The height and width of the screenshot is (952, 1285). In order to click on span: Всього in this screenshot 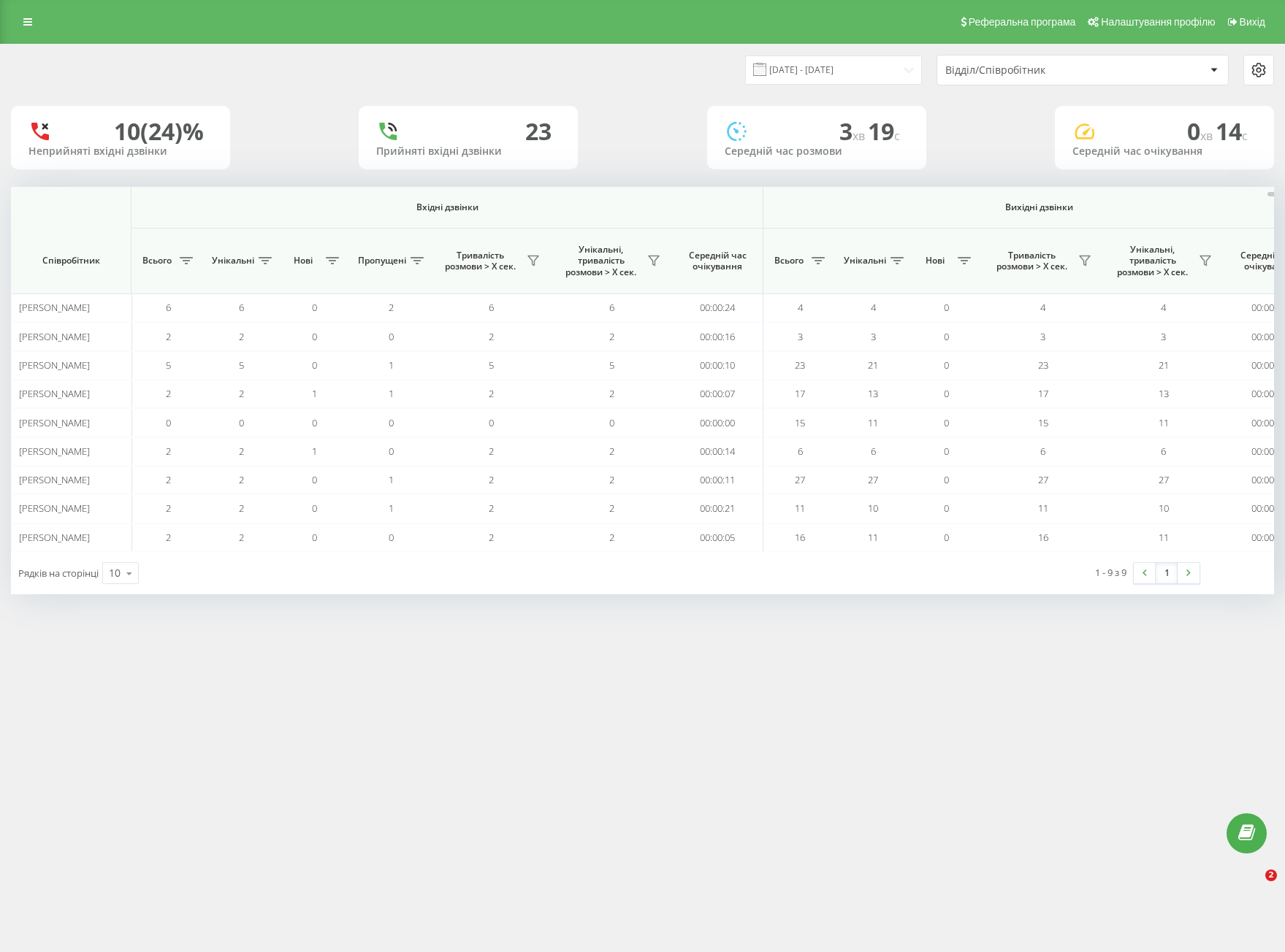, I will do `click(157, 261)`.